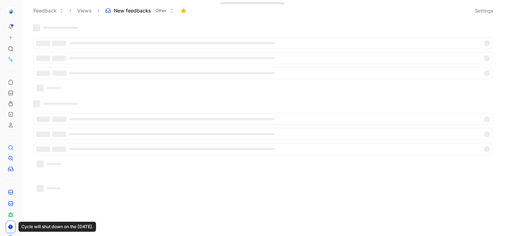  I want to click on button: Alvie, so click(11, 11).